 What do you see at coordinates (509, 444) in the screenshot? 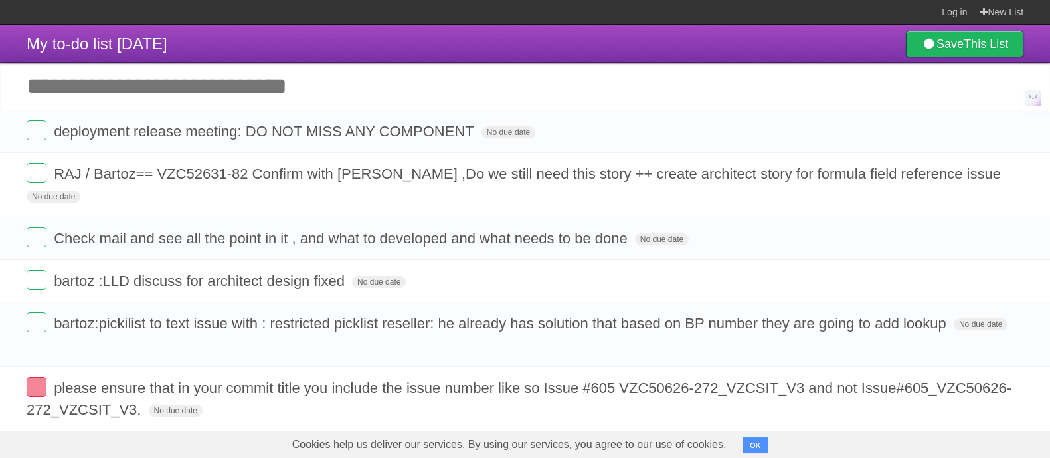
I see `span: Cookies help us deliver our services. By using our services, you agree to our use of cookies.` at bounding box center [509, 444].